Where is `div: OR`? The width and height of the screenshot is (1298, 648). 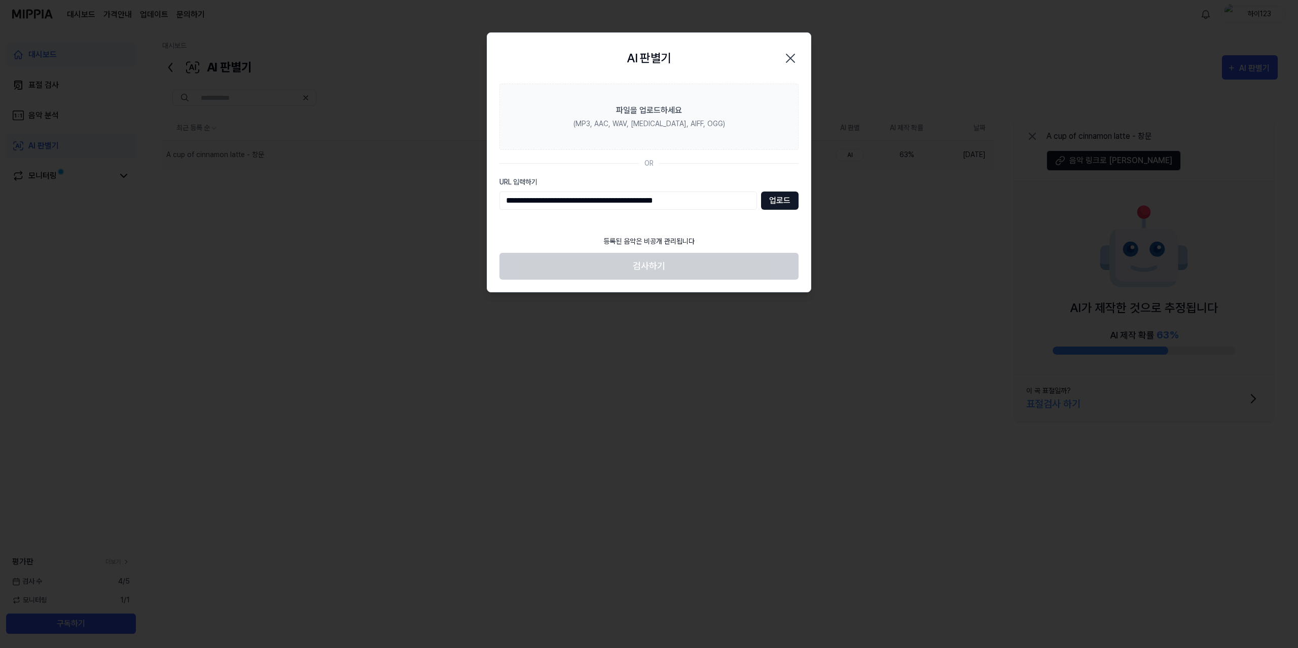 div: OR is located at coordinates (649, 163).